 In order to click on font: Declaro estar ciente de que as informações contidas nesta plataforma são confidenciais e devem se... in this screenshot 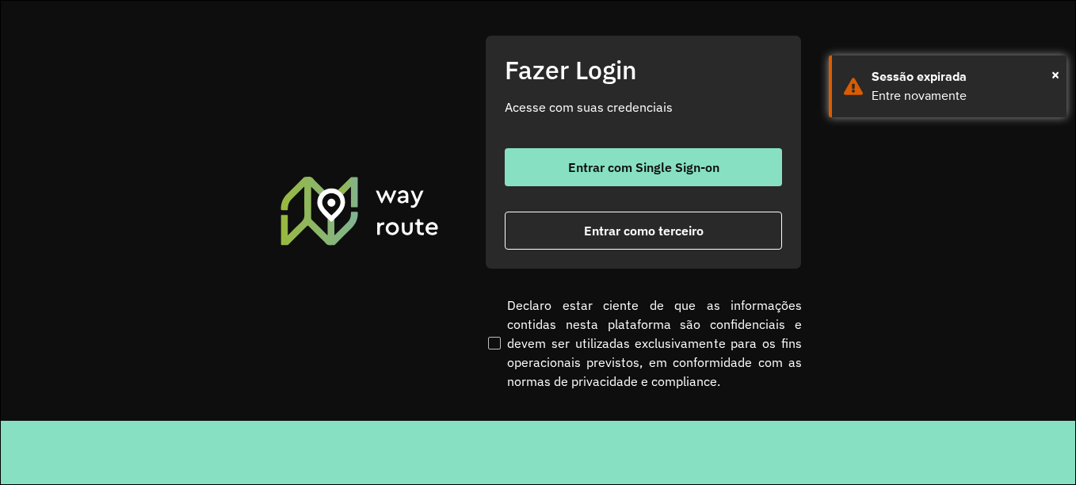, I will do `click(654, 343)`.